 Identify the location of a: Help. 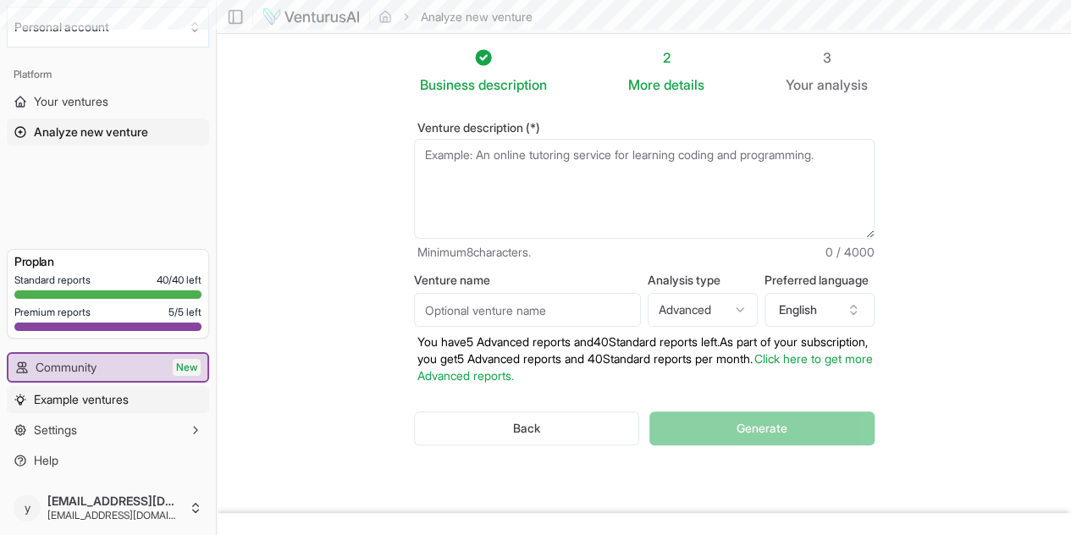
(108, 460).